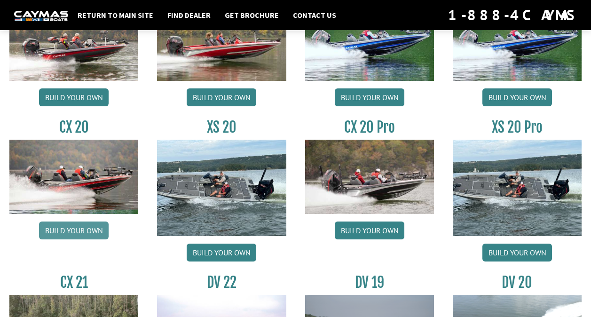 This screenshot has width=591, height=317. I want to click on h3: DV 20, so click(517, 282).